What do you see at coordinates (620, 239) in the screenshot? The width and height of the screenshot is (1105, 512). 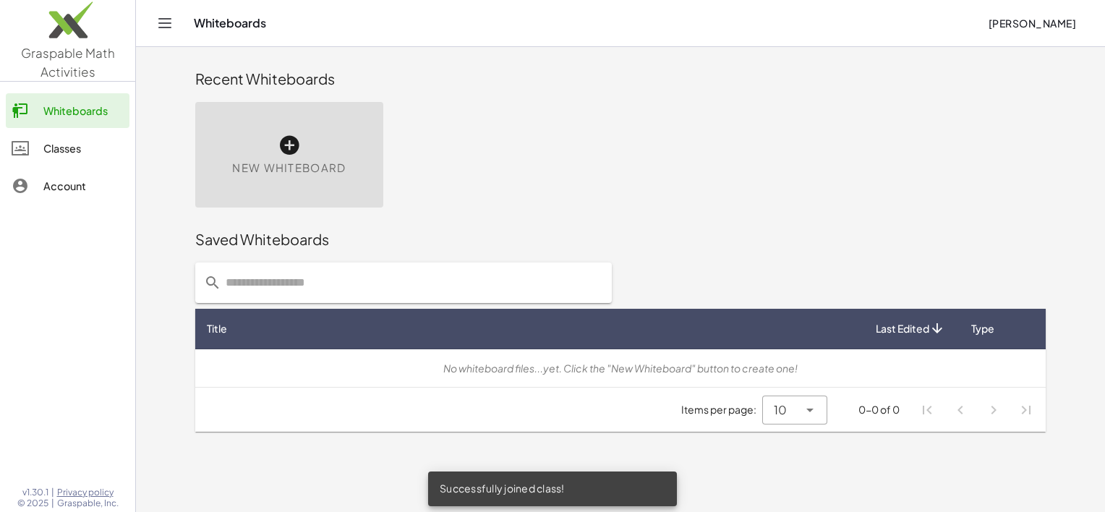 I see `div: Saved Whiteboards` at bounding box center [620, 239].